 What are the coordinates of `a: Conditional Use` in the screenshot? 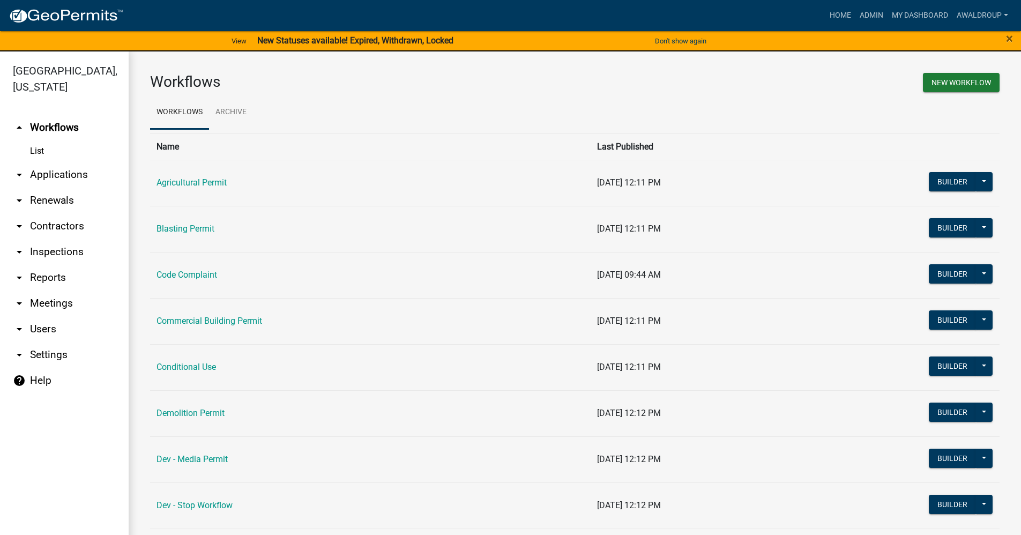 It's located at (186, 367).